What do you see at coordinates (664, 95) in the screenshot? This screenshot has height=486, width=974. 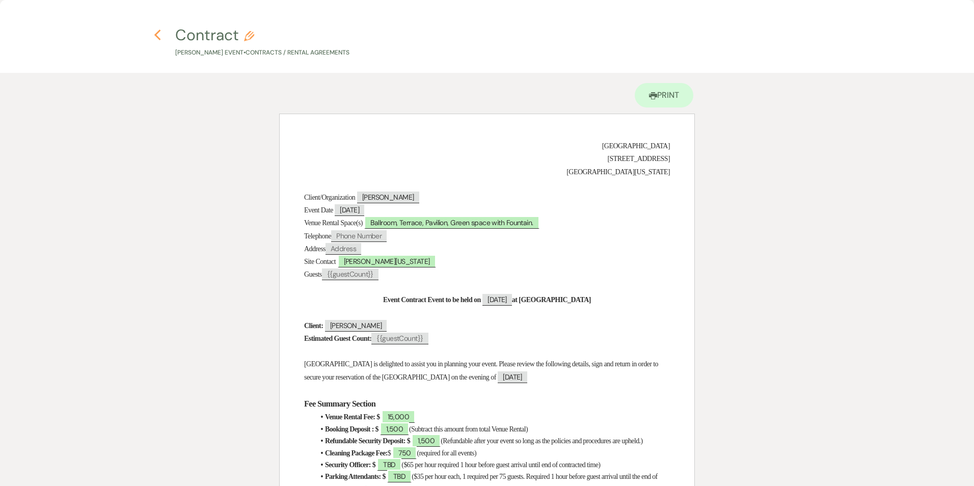 I see `a: Print` at bounding box center [664, 95].